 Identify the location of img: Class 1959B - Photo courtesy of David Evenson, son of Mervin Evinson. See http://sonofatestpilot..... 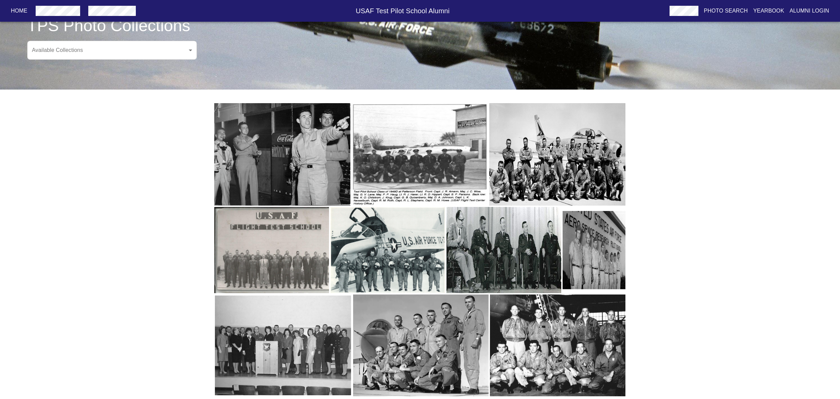
(272, 250).